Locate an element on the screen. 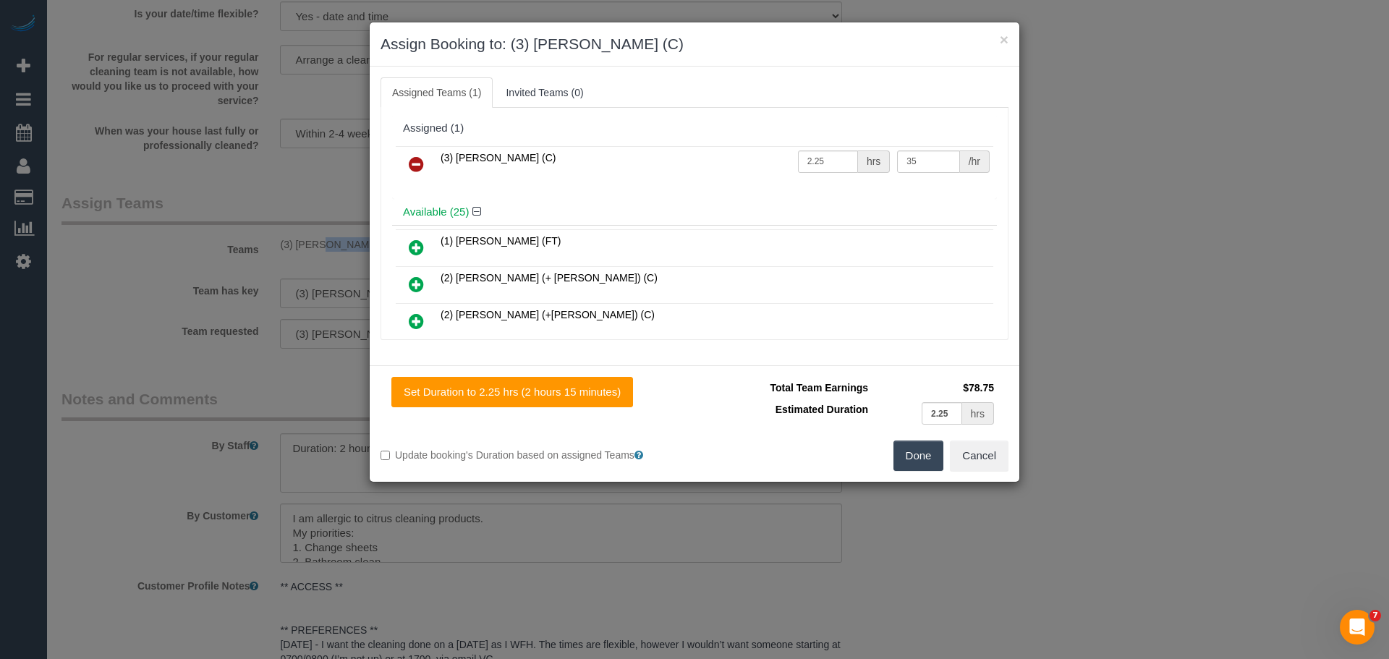  div: Assigned (1) is located at coordinates (695, 128).